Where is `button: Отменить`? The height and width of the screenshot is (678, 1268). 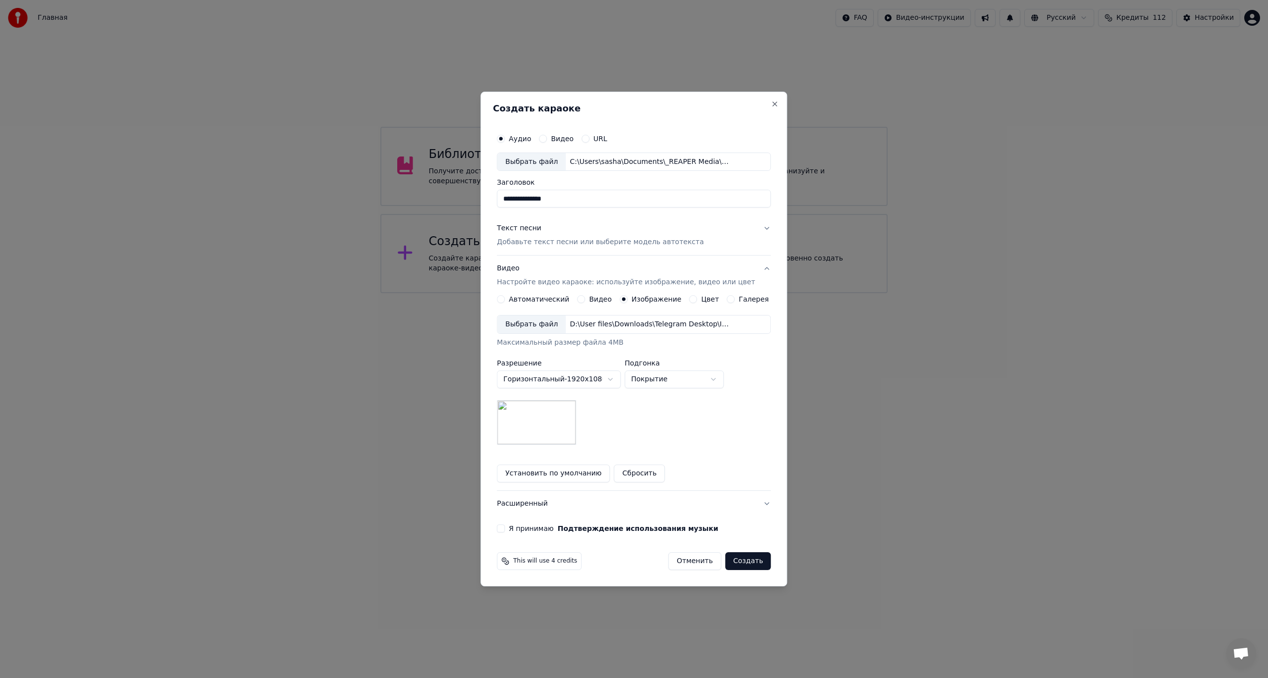 button: Отменить is located at coordinates (694, 561).